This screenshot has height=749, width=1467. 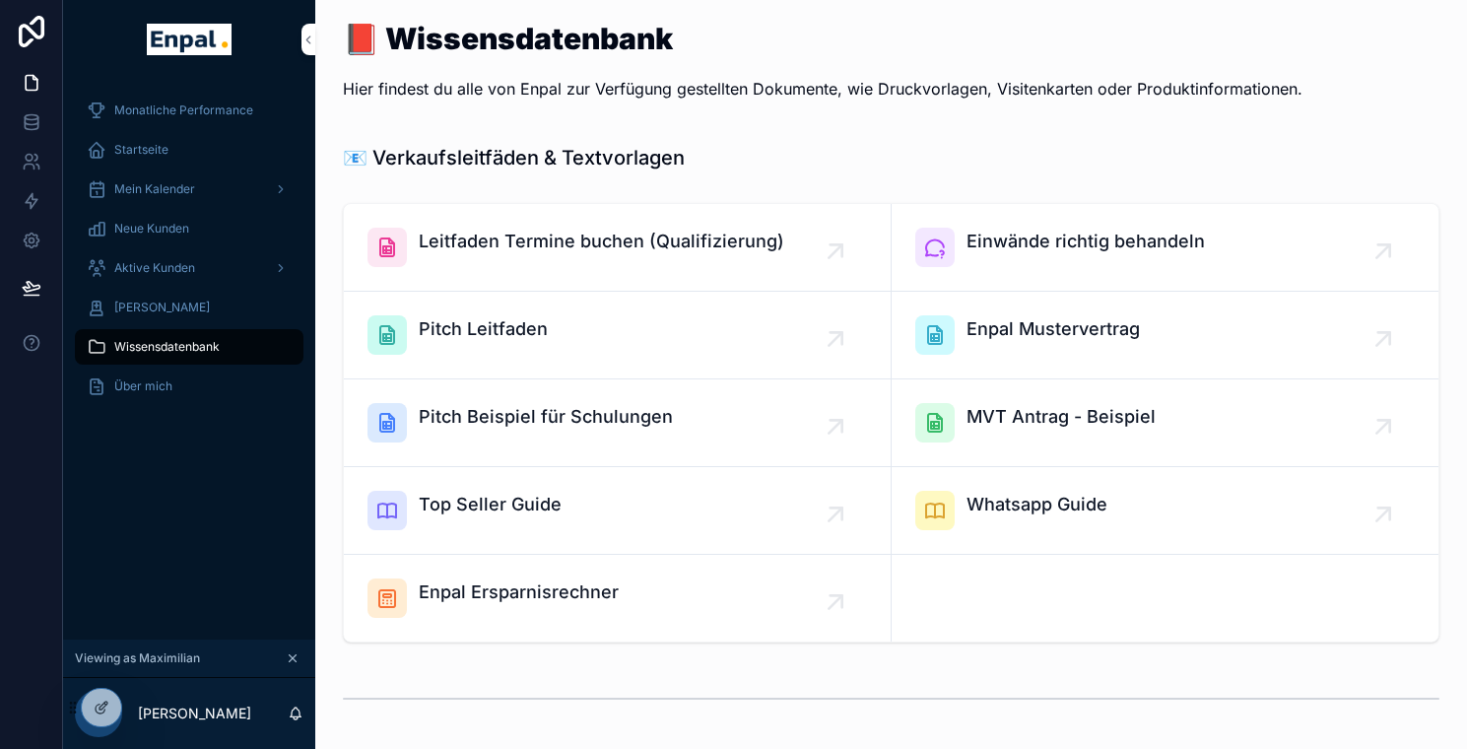 What do you see at coordinates (166, 347) in the screenshot?
I see `span: Wissensdatenbank` at bounding box center [166, 347].